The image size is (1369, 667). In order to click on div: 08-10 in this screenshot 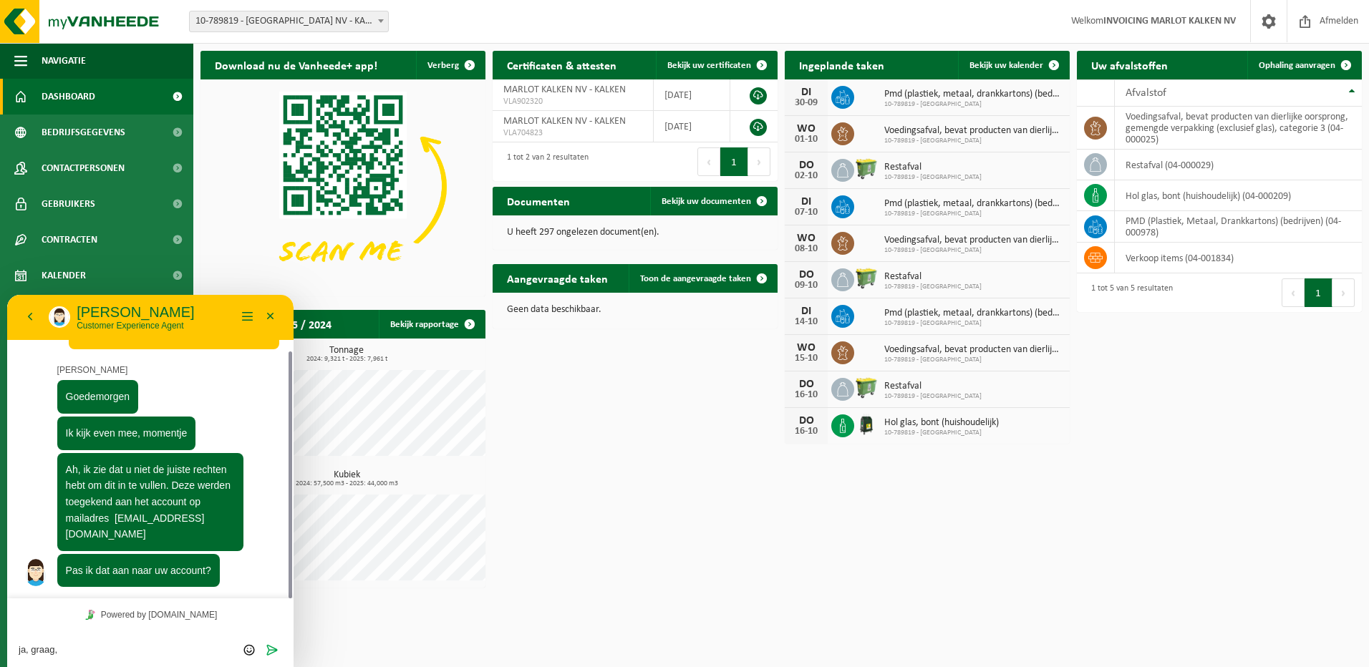, I will do `click(806, 249)`.